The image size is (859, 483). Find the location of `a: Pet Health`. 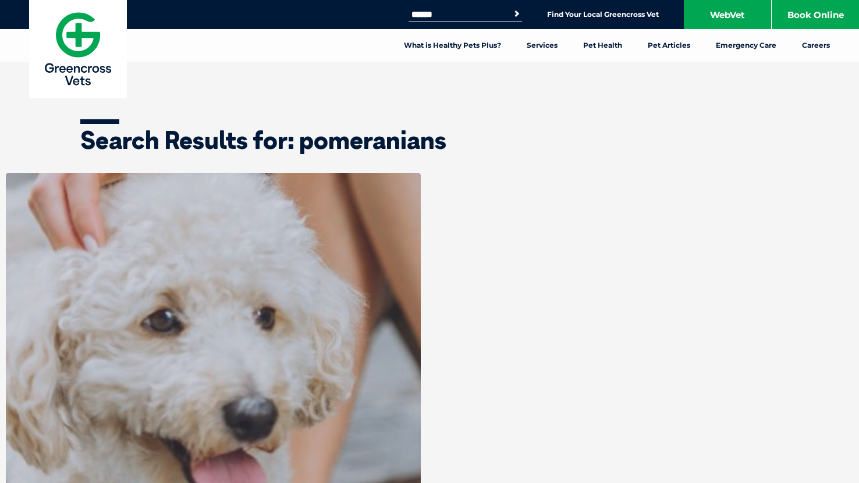

a: Pet Health is located at coordinates (602, 45).